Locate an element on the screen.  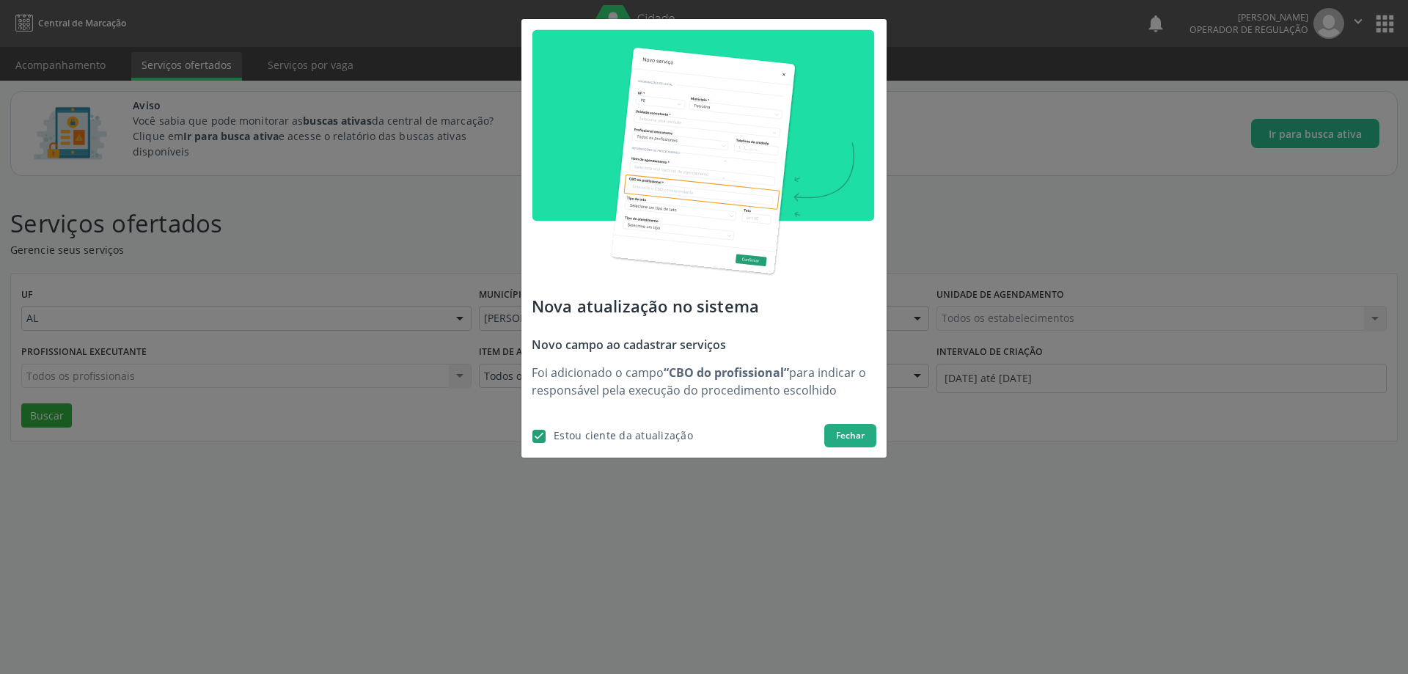
strong: “CBO do profissional” is located at coordinates (726, 373).